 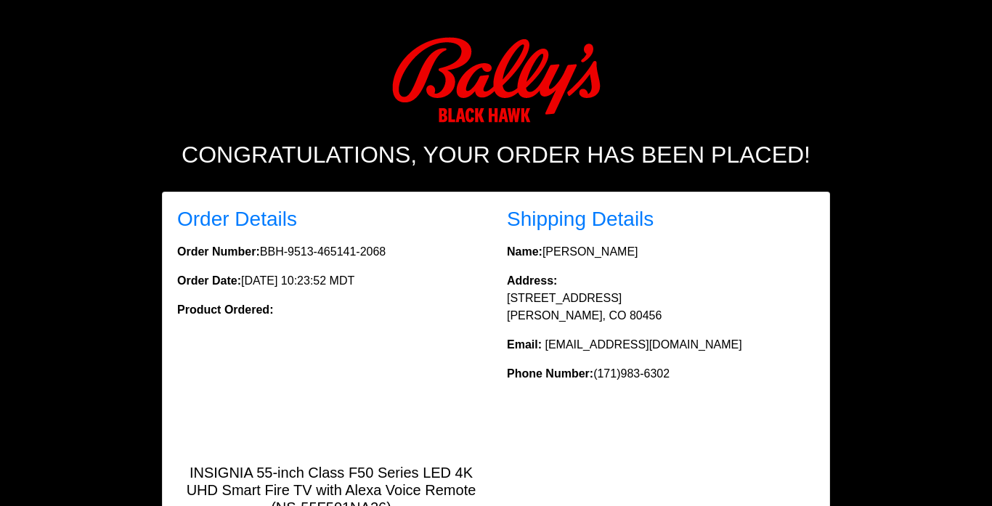 I want to click on strong: Email:, so click(x=524, y=344).